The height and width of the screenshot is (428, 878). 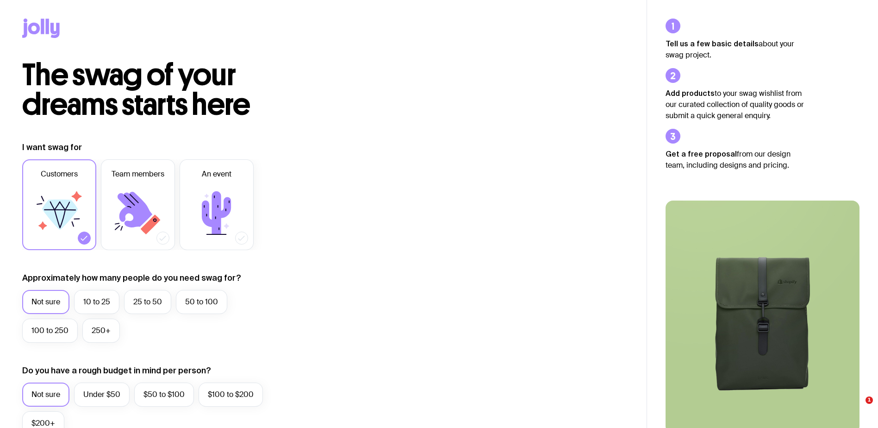 I want to click on span: An event, so click(x=217, y=174).